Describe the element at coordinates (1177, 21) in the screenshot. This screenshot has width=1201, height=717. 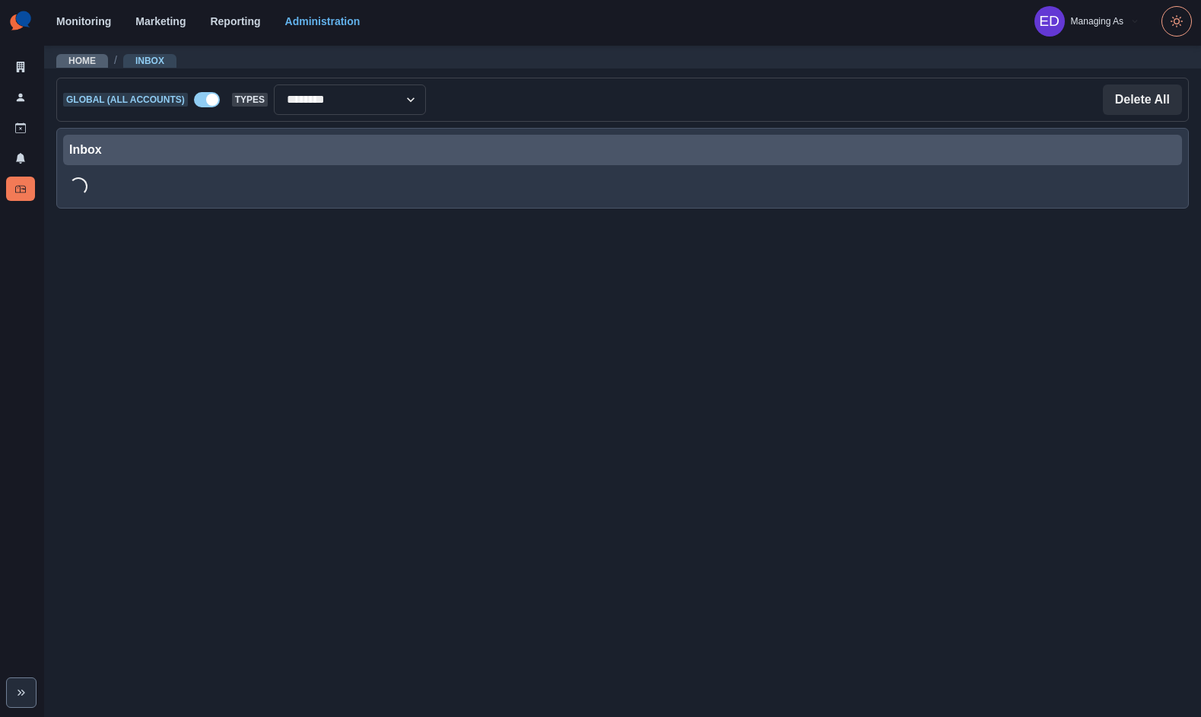
I see `button: Toggle Mode` at that location.